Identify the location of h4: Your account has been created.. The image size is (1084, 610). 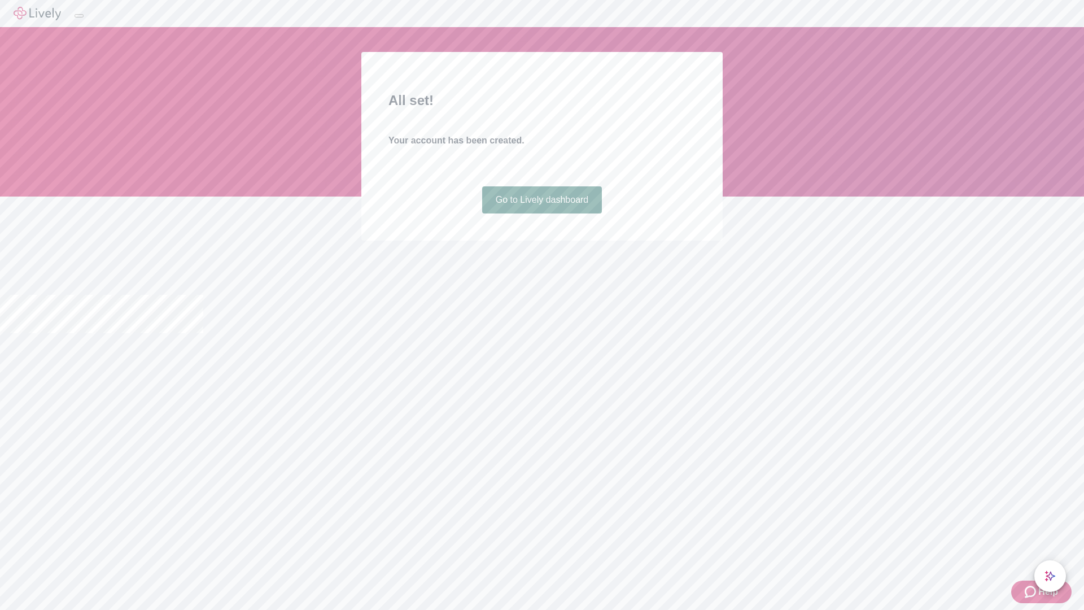
(542, 141).